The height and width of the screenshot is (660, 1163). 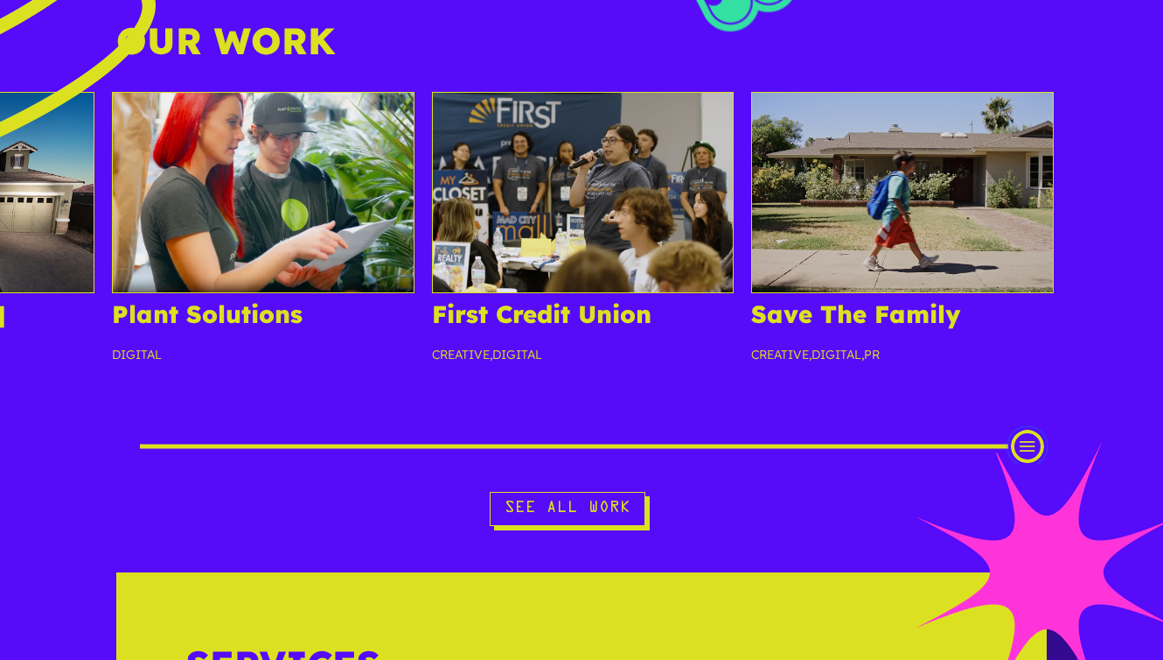 I want to click on a: First Credit Union, so click(x=541, y=313).